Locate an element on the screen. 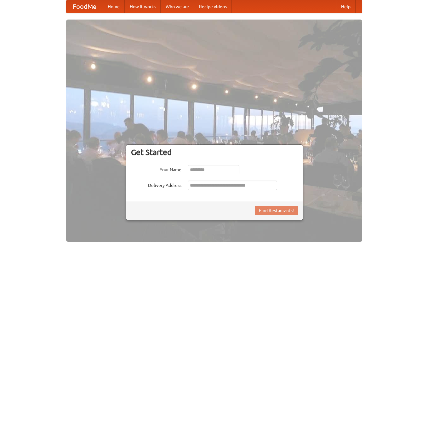 The height and width of the screenshot is (446, 428). a: Home is located at coordinates (114, 7).